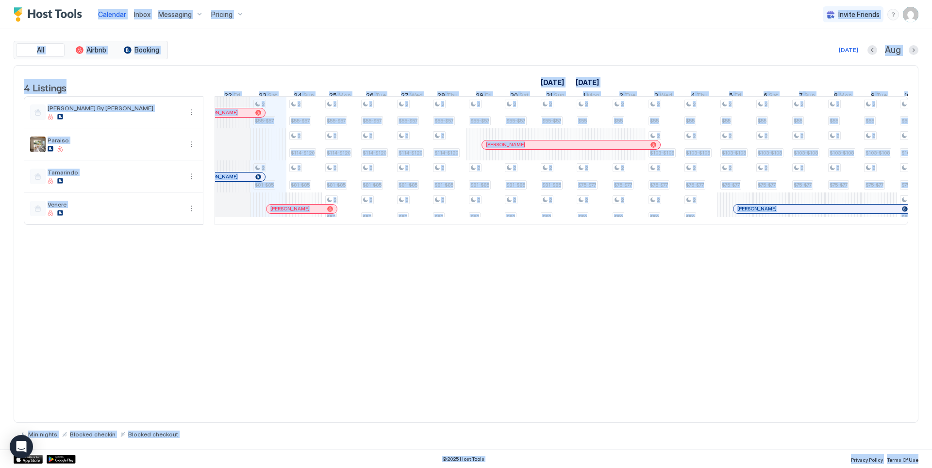 This screenshot has width=932, height=468. What do you see at coordinates (91, 50) in the screenshot?
I see `button: Airbnb` at bounding box center [91, 50].